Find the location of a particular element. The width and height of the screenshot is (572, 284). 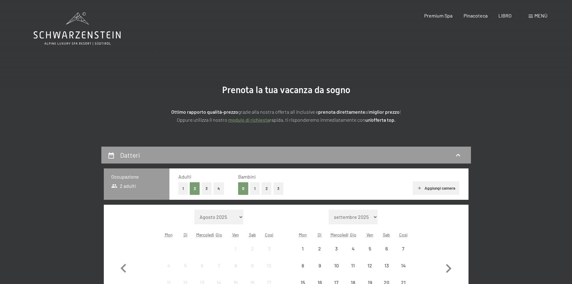

div: gio set 11 2025 is located at coordinates (353, 266).